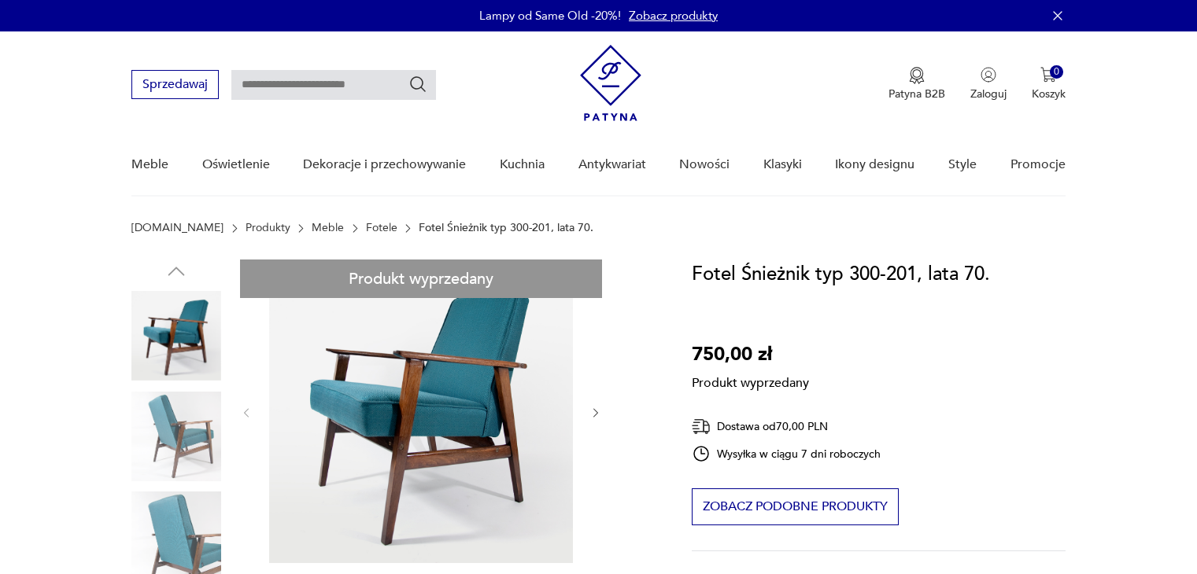 The height and width of the screenshot is (574, 1197). What do you see at coordinates (917, 84) in the screenshot?
I see `button: Patyna B2B` at bounding box center [917, 84].